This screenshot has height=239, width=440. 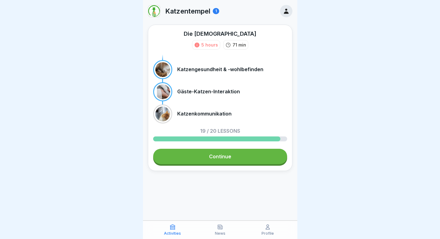 What do you see at coordinates (220, 157) in the screenshot?
I see `a: Continue` at bounding box center [220, 157].